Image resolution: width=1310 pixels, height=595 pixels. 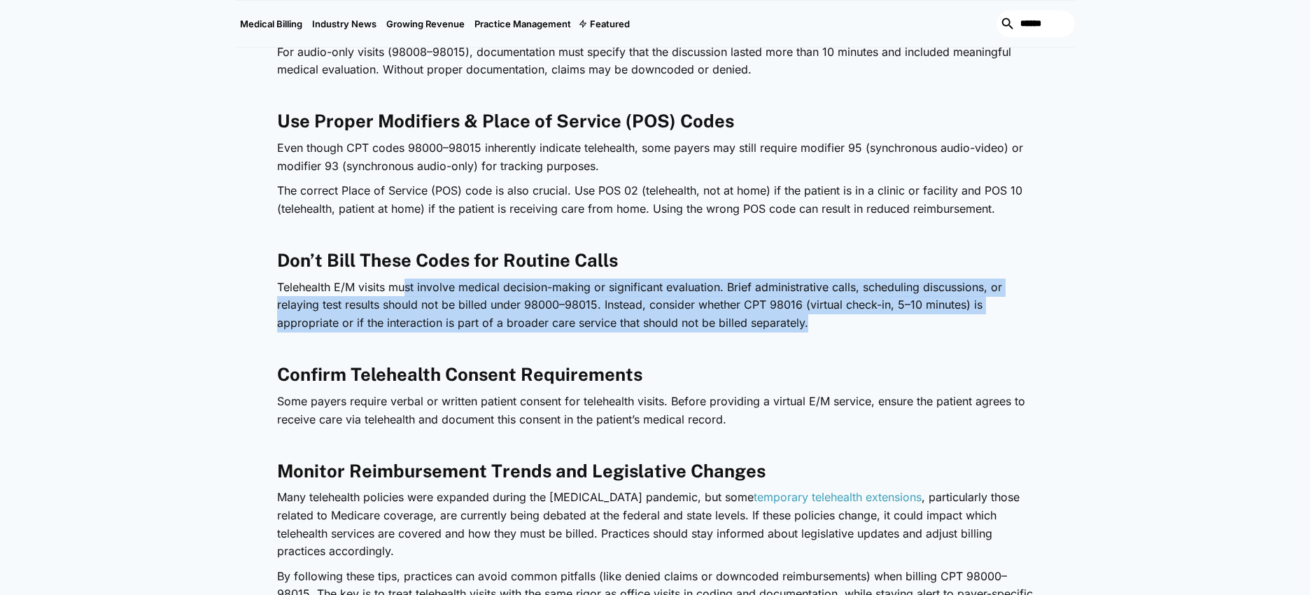 What do you see at coordinates (655, 157) in the screenshot?
I see `p: Even though CPT codes 98000–98015 inherently indicate telehealth, some payers may still require m...` at bounding box center [655, 157].